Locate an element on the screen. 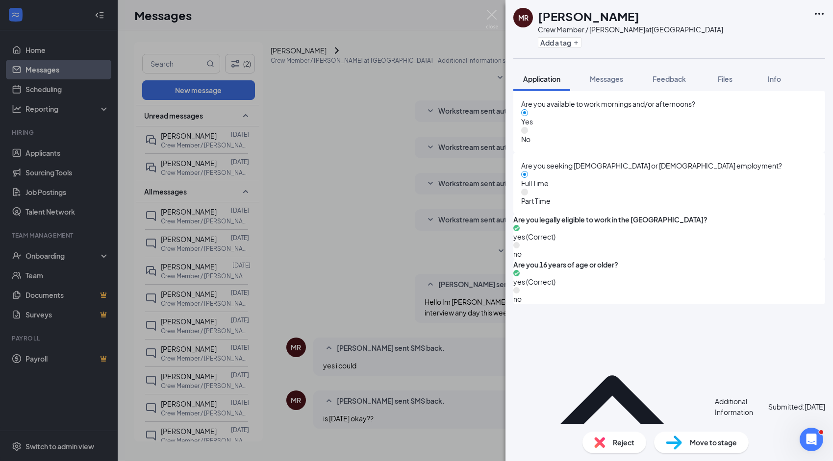 Image resolution: width=833 pixels, height=461 pixels. svg: Ellipses is located at coordinates (819, 14).